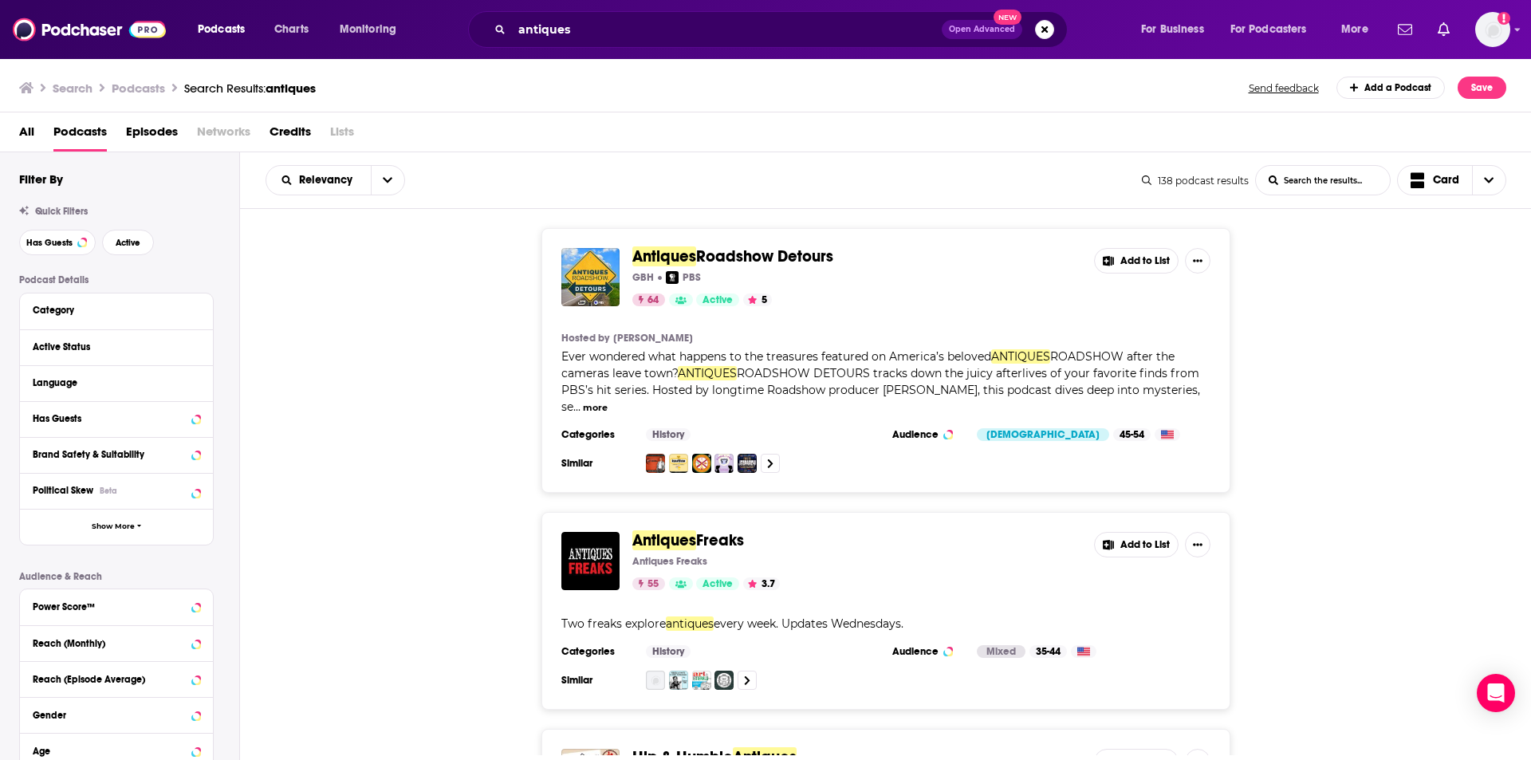 This screenshot has height=760, width=1531. Describe the element at coordinates (679, 463) in the screenshot. I see `img: The RearView` at that location.